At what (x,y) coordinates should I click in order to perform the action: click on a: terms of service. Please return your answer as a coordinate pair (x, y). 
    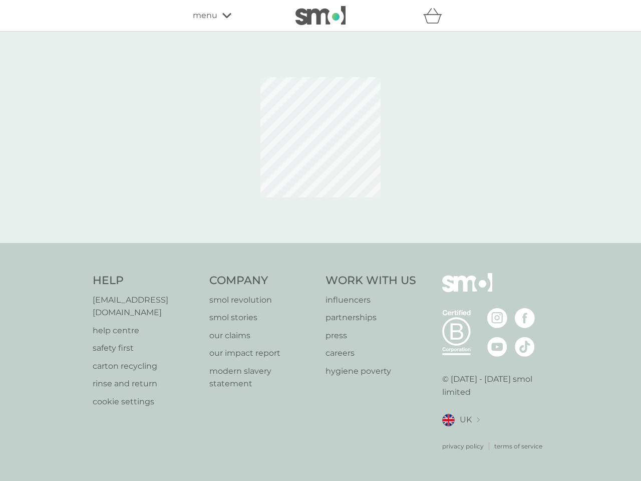
    Looking at the image, I should click on (518, 446).